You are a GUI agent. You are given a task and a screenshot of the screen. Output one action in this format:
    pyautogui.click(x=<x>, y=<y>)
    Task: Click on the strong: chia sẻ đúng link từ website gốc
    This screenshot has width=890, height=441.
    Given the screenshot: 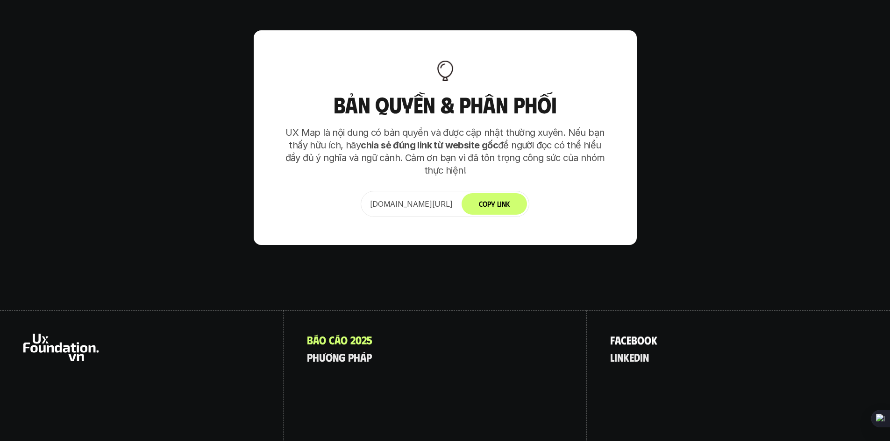 What is the action you would take?
    pyautogui.click(x=429, y=145)
    